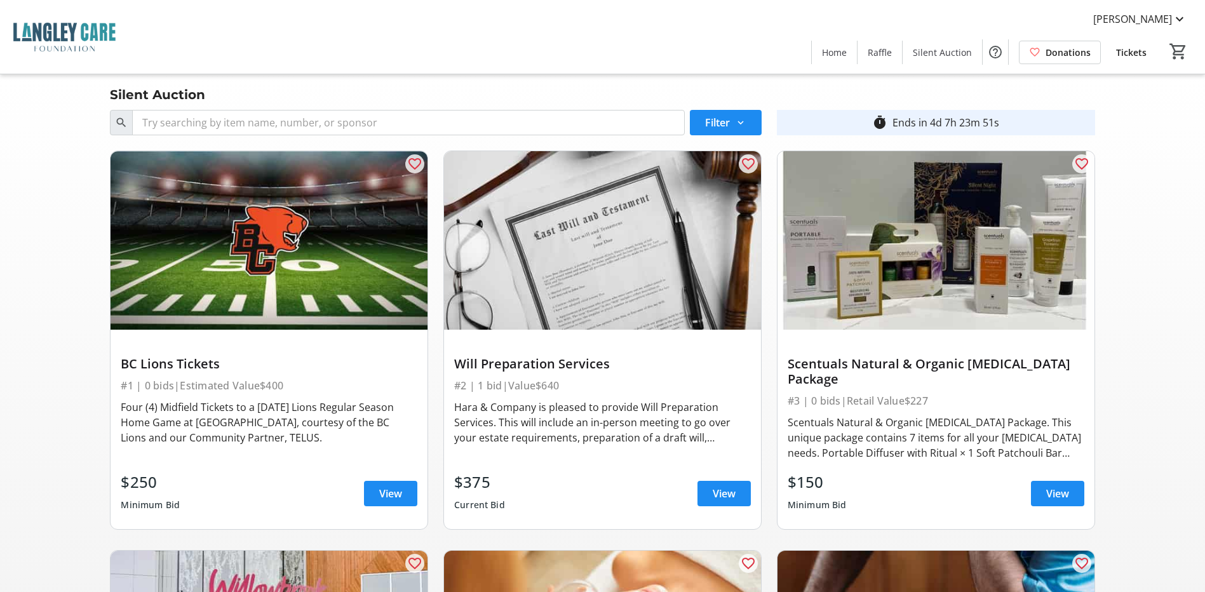  What do you see at coordinates (1178, 51) in the screenshot?
I see `button: Cart` at bounding box center [1178, 51].